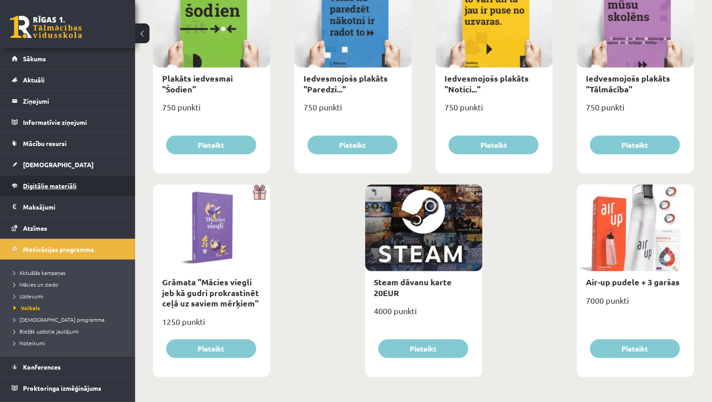 The height and width of the screenshot is (402, 712). What do you see at coordinates (68, 59) in the screenshot?
I see `a: Sākums` at bounding box center [68, 59].